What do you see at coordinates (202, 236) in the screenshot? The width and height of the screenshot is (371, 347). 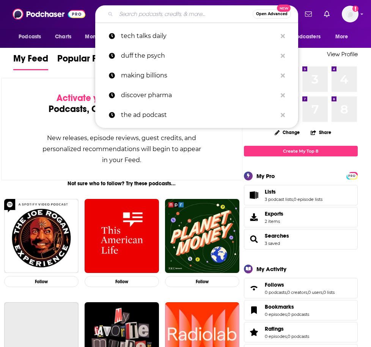 I see `a: Planet Money` at bounding box center [202, 236].